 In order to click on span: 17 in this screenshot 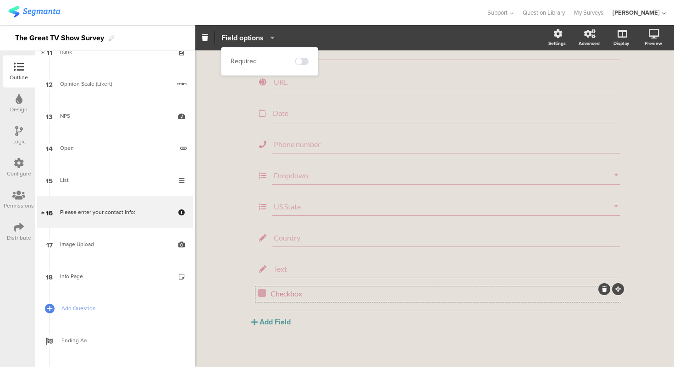, I will do `click(50, 244)`.